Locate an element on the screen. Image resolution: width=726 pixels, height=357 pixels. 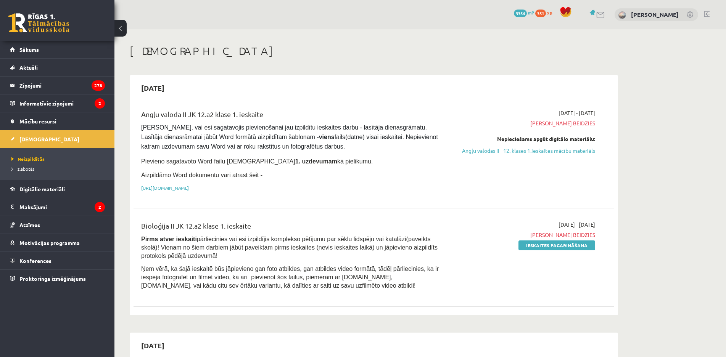
a: Sākums is located at coordinates (57, 50).